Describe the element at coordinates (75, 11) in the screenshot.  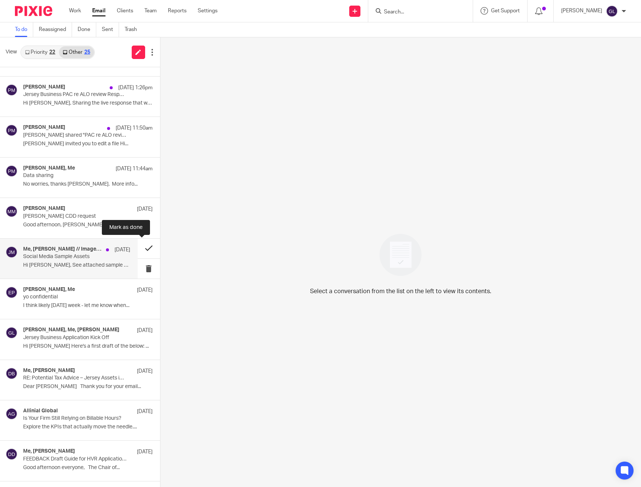
I see `a: Work` at that location.